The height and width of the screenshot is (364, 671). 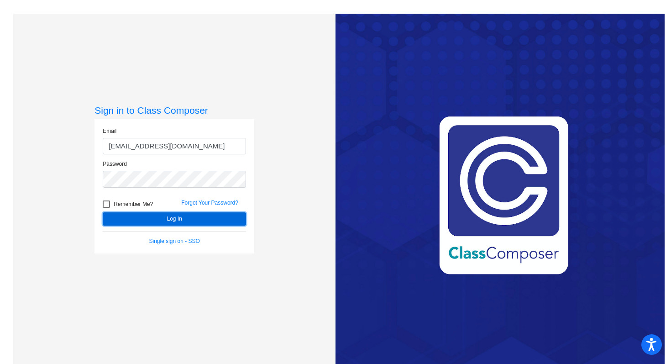 I want to click on a: Forgot Your Password?, so click(x=210, y=203).